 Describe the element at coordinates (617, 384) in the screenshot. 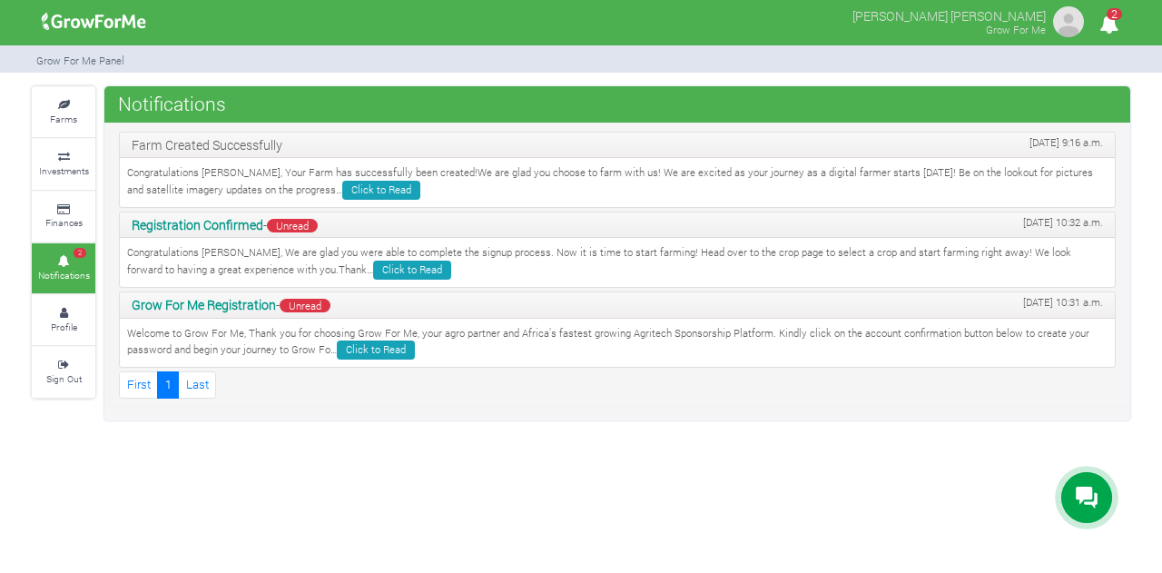

I see `nav: Page Navigation` at that location.